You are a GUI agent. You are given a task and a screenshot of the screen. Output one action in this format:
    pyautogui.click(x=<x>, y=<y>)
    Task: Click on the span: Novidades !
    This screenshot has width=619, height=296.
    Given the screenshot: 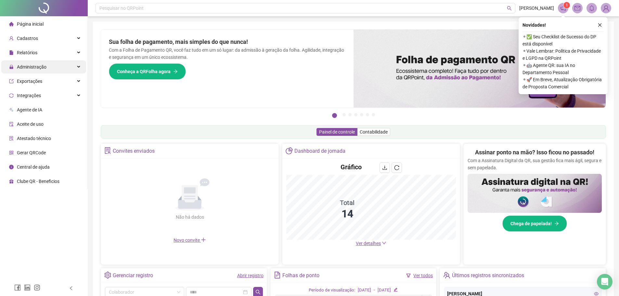 What is the action you would take?
    pyautogui.click(x=534, y=25)
    